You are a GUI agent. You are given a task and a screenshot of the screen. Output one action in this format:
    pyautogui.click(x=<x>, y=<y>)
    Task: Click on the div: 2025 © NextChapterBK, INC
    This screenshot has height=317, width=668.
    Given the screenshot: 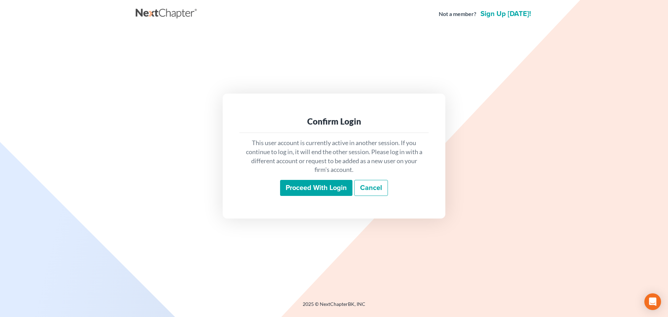 What is the action you would take?
    pyautogui.click(x=334, y=307)
    